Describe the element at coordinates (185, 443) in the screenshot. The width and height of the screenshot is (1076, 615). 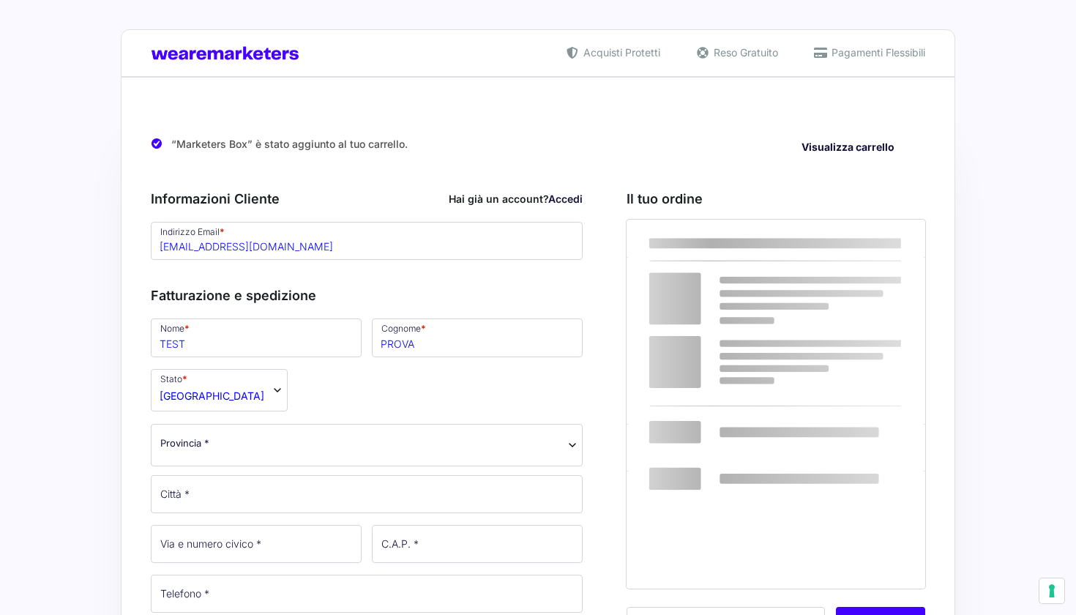
I see `span: Provincia *` at that location.